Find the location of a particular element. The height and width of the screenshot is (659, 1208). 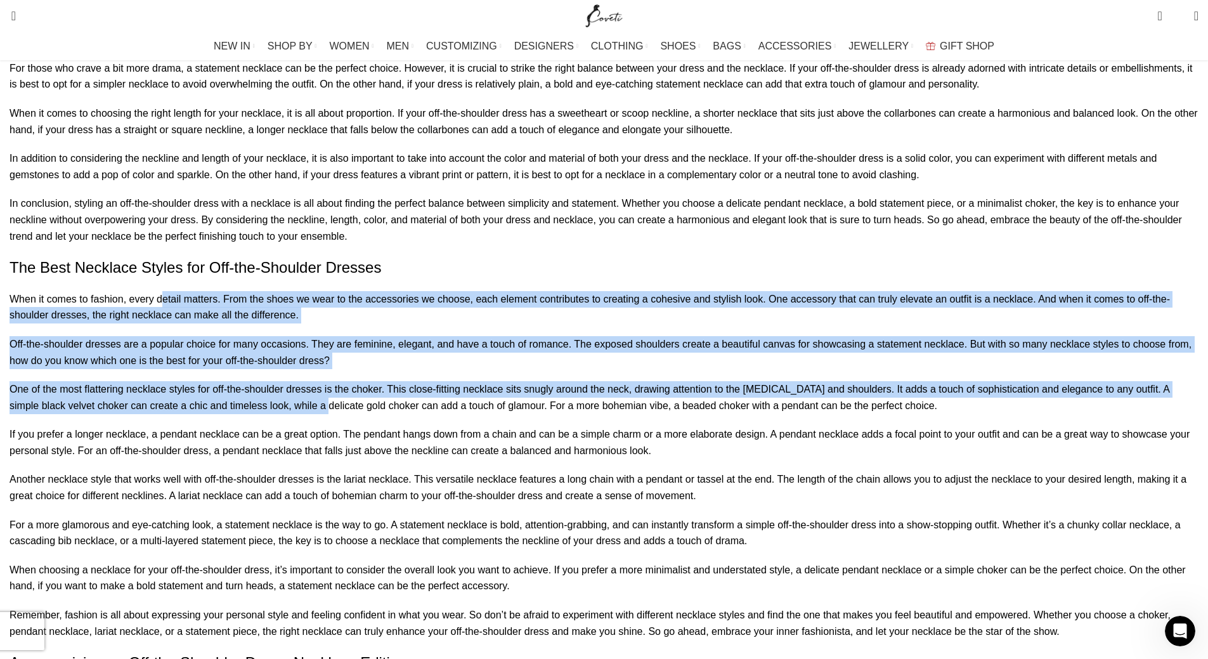

span: SHOES is located at coordinates (678, 46).